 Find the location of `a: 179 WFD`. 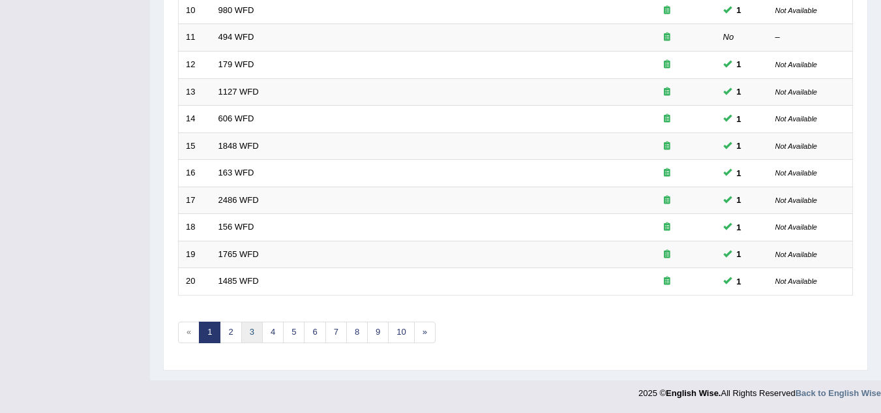

a: 179 WFD is located at coordinates (236, 64).